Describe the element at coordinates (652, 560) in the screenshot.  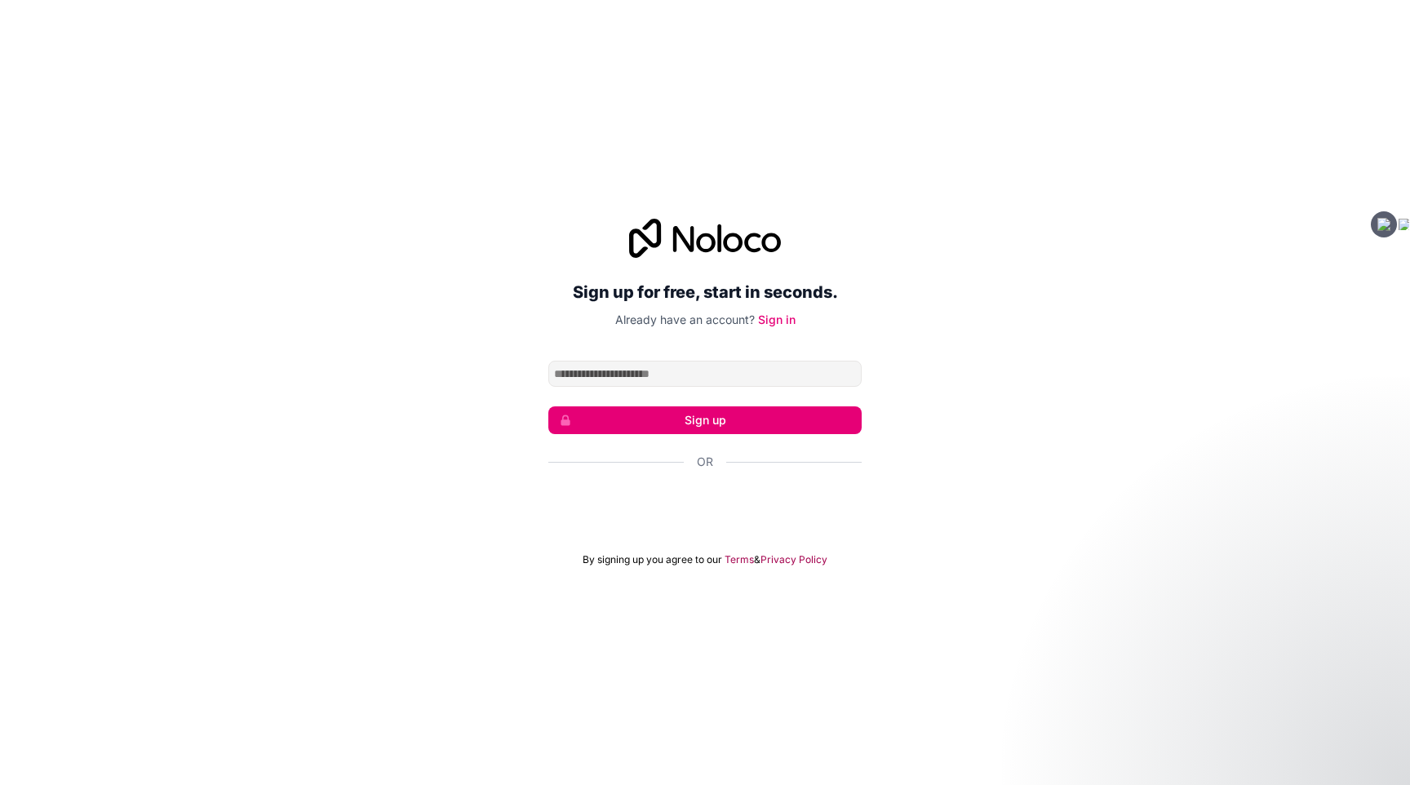
I see `span: By signing up you agree to our` at that location.